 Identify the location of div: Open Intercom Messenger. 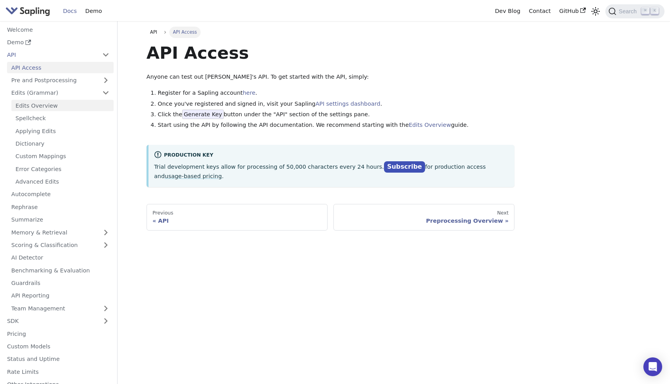
(653, 367).